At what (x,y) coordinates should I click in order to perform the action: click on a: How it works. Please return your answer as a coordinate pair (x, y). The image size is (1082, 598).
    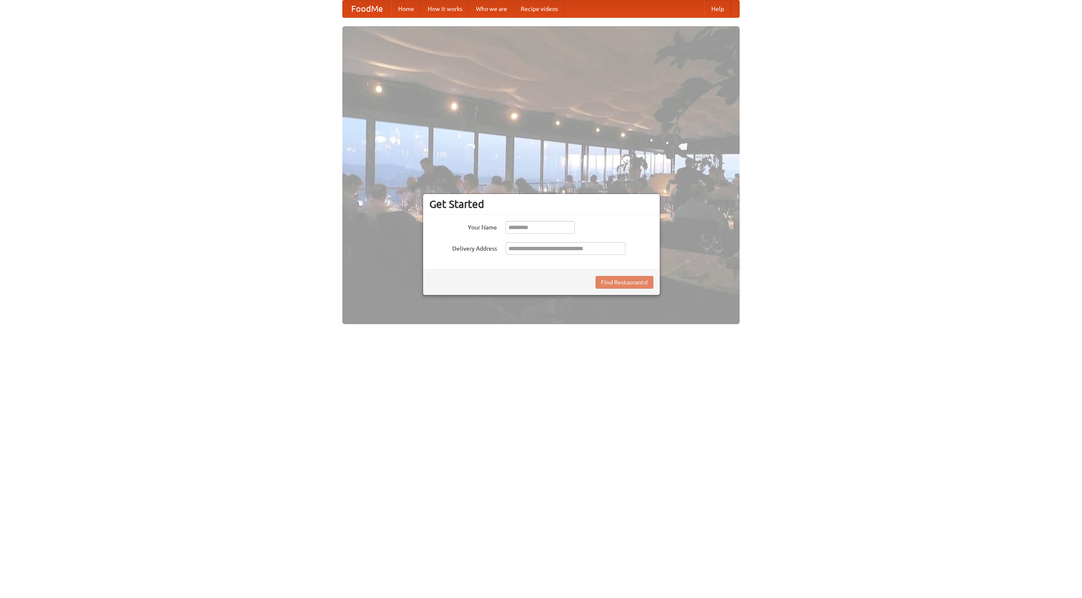
    Looking at the image, I should click on (445, 9).